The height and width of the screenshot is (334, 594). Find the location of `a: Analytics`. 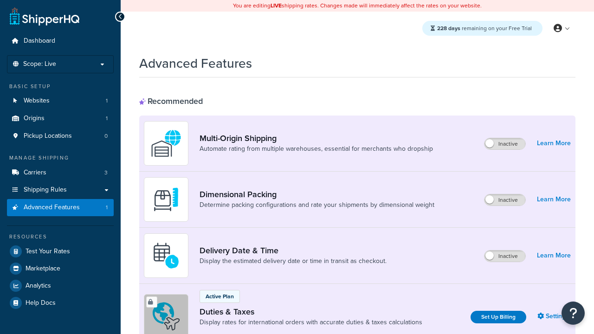

a: Analytics is located at coordinates (60, 286).